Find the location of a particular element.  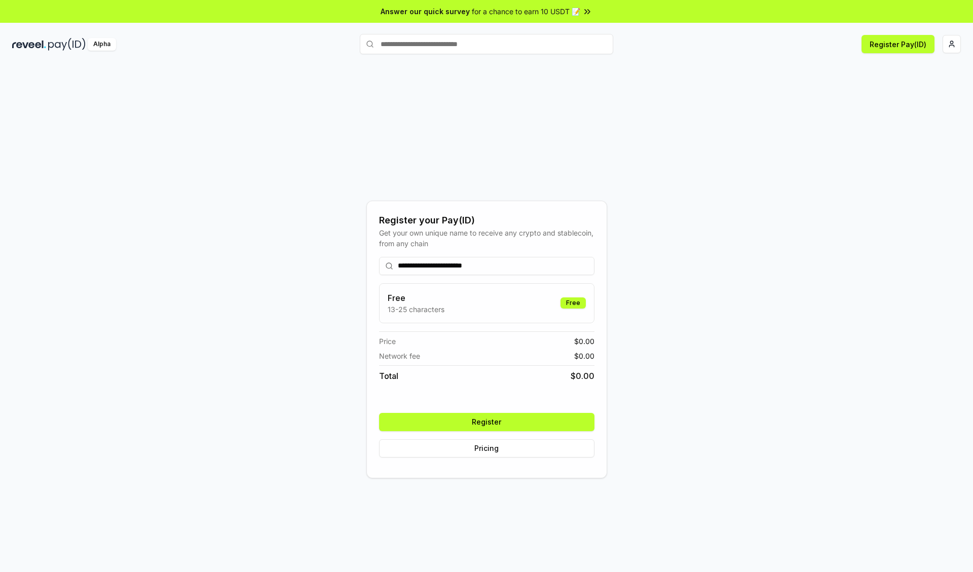

span: Network fee is located at coordinates (399, 356).